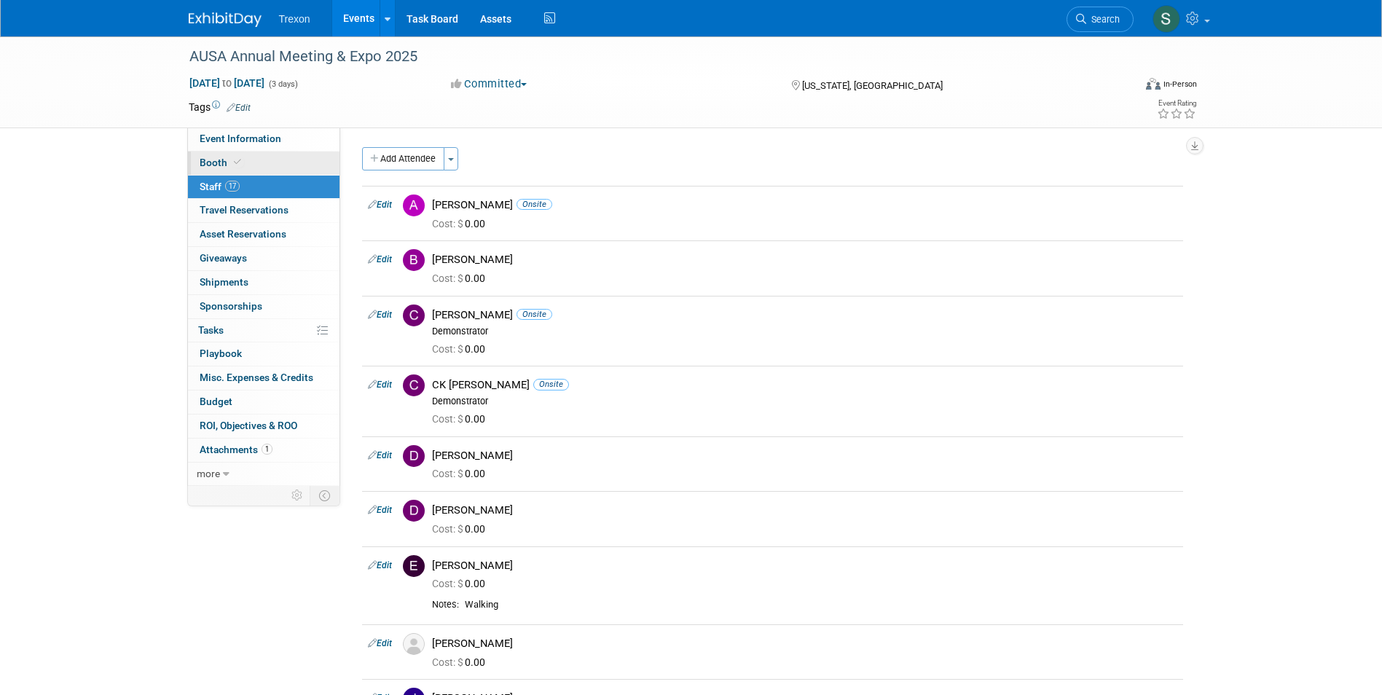 Image resolution: width=1382 pixels, height=695 pixels. What do you see at coordinates (1103, 19) in the screenshot?
I see `span: Search` at bounding box center [1103, 19].